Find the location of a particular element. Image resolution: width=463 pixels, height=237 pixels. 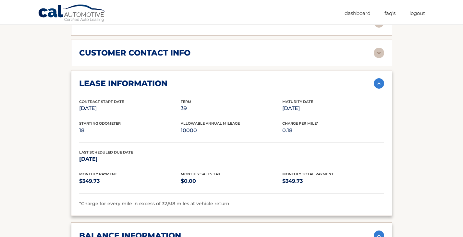

span: Last Scheduled Due Date is located at coordinates (106, 152).